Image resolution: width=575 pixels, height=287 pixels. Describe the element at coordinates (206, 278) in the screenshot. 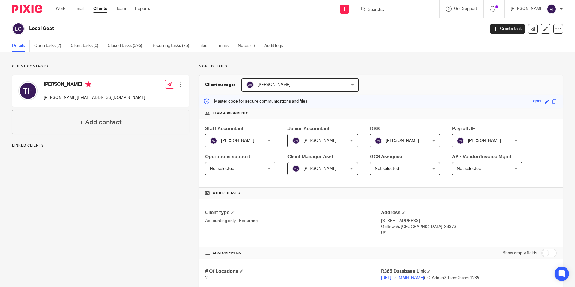

I see `span: 2` at that location.